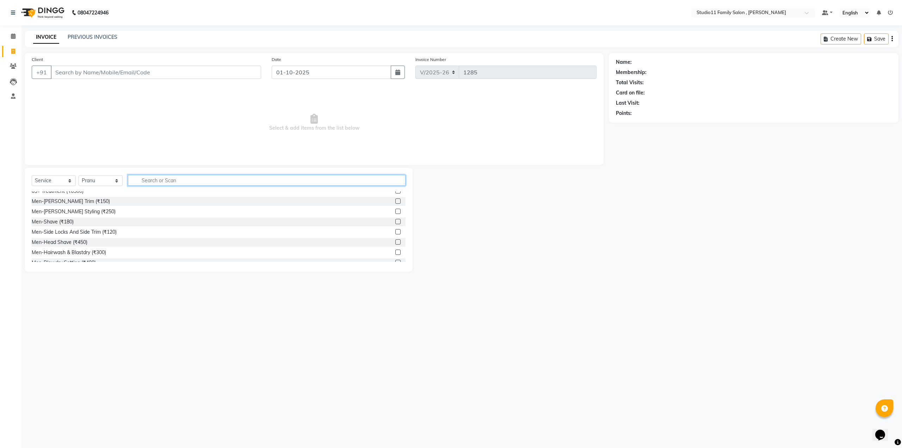  What do you see at coordinates (276, 60) in the screenshot?
I see `label: Date` at bounding box center [276, 60].